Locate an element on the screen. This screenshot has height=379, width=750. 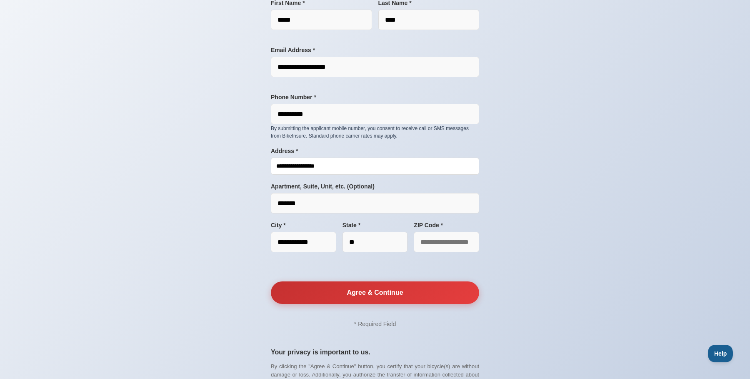
button: Agree & Continue is located at coordinates (375, 293).